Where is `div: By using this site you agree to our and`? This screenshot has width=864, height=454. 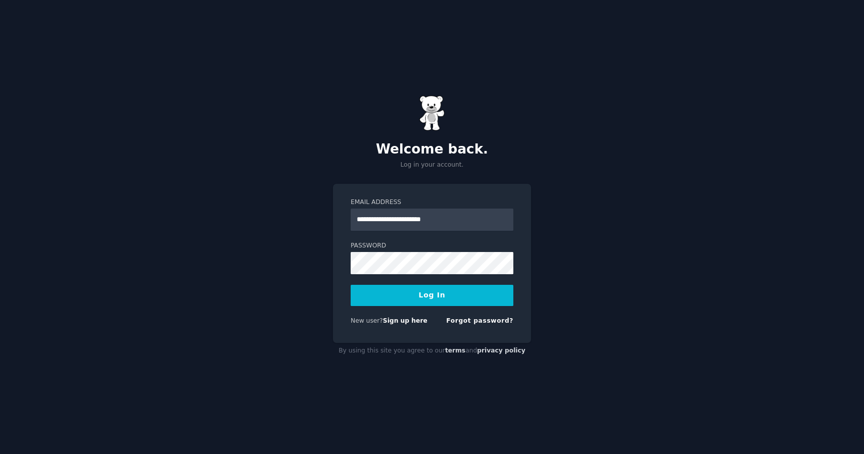 div: By using this site you agree to our and is located at coordinates (432, 351).